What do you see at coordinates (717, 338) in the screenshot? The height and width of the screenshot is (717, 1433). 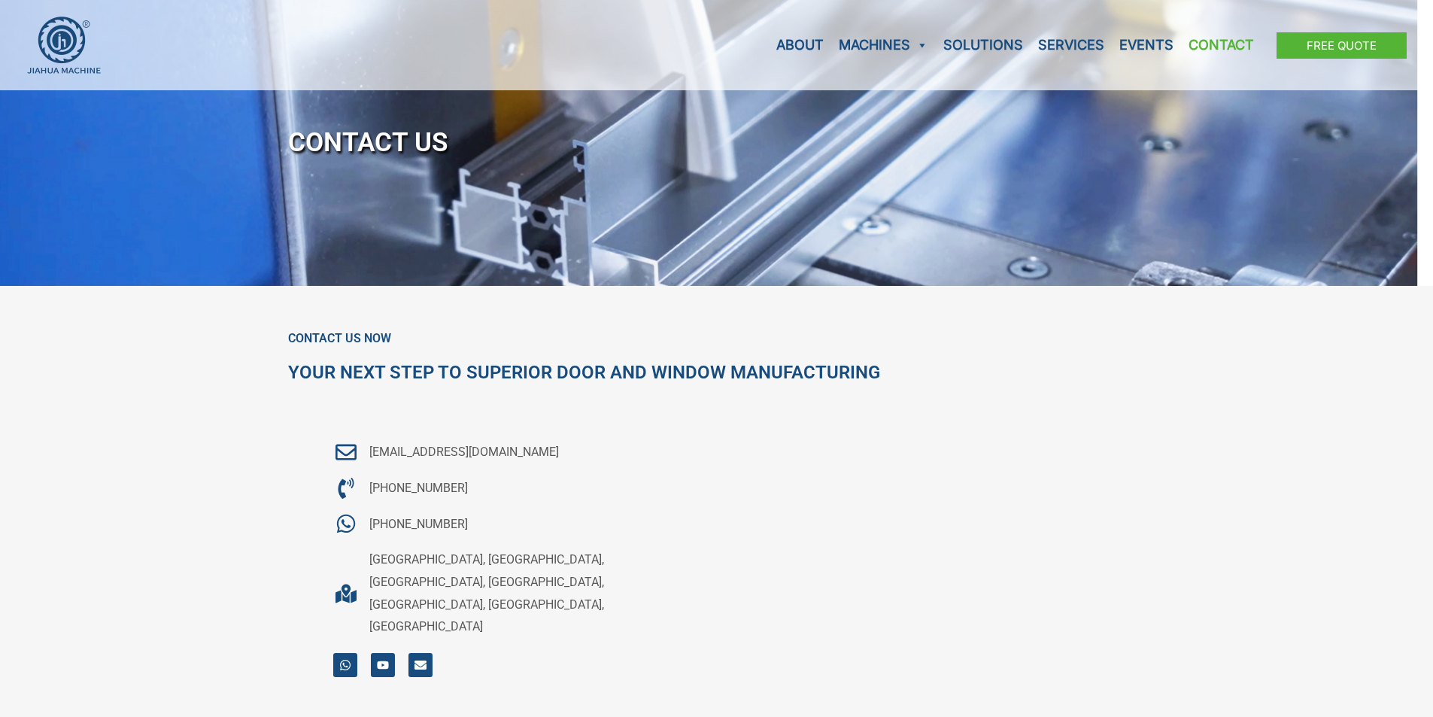 I see `h6: Contact Us Now` at bounding box center [717, 338].